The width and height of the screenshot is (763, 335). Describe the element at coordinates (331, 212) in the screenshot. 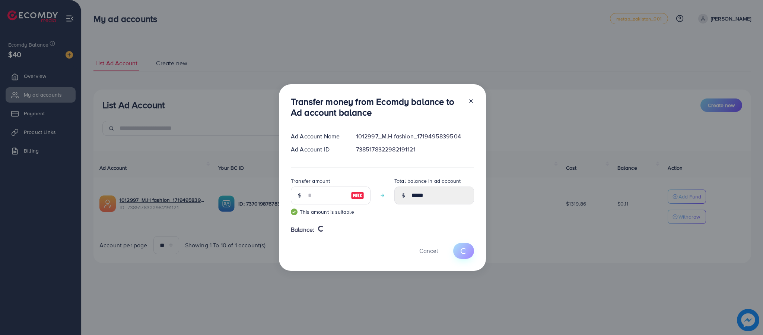

I see `small: This amount is suitable` at that location.